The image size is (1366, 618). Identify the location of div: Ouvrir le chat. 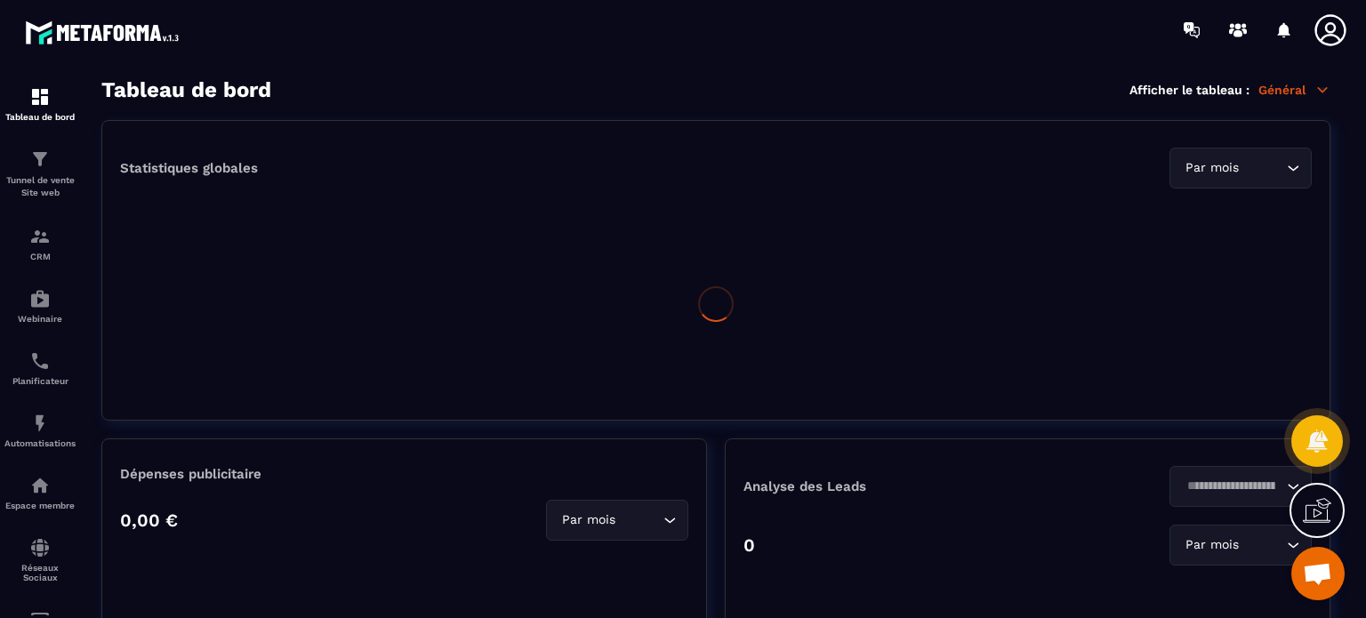
(1318, 574).